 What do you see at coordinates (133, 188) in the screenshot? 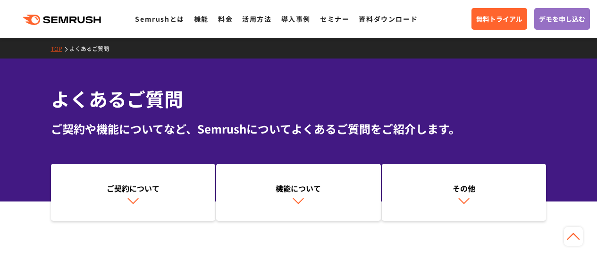
I see `div: ご契約について` at bounding box center [133, 188].